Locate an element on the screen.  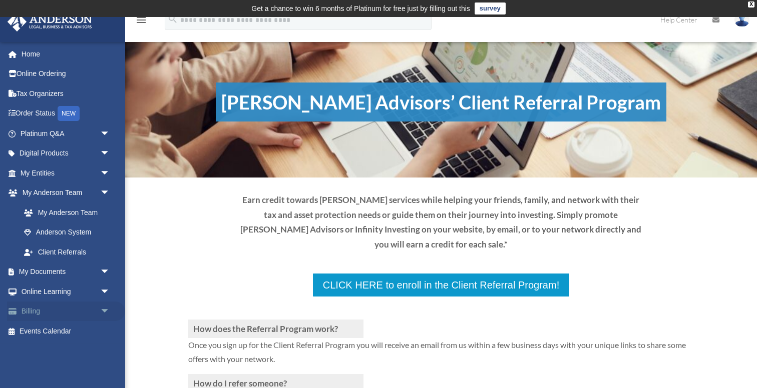
a: Anderson System is located at coordinates (70, 233).